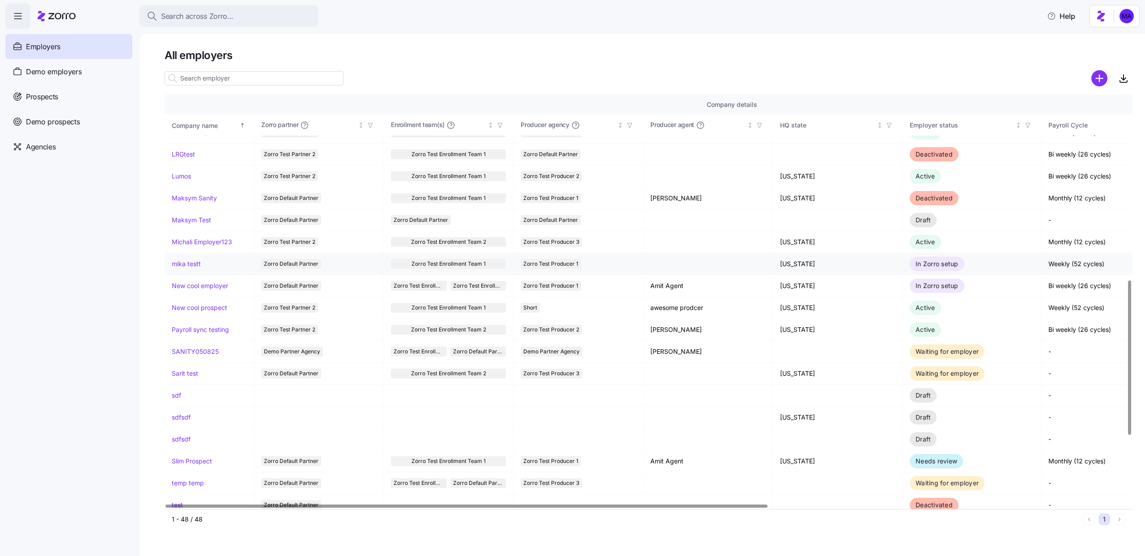  I want to click on a: sdfsdf, so click(181, 439).